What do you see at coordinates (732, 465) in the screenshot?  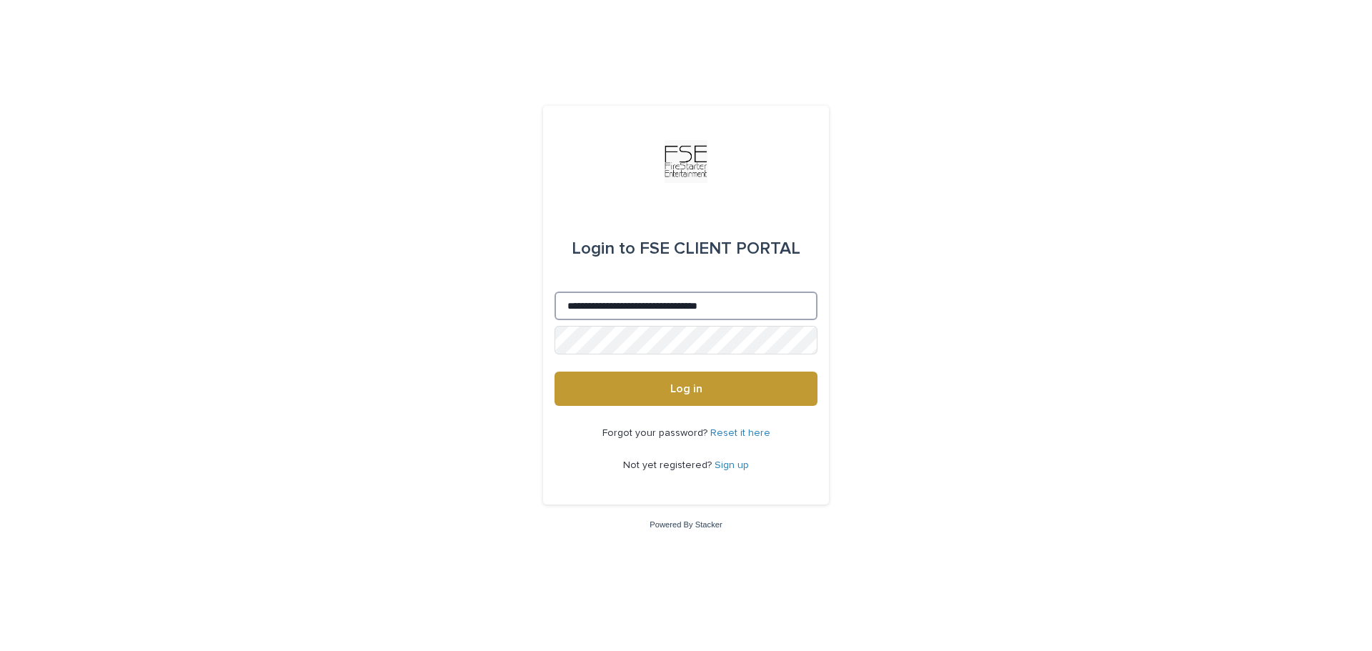 I see `a: Sign up` at bounding box center [732, 465].